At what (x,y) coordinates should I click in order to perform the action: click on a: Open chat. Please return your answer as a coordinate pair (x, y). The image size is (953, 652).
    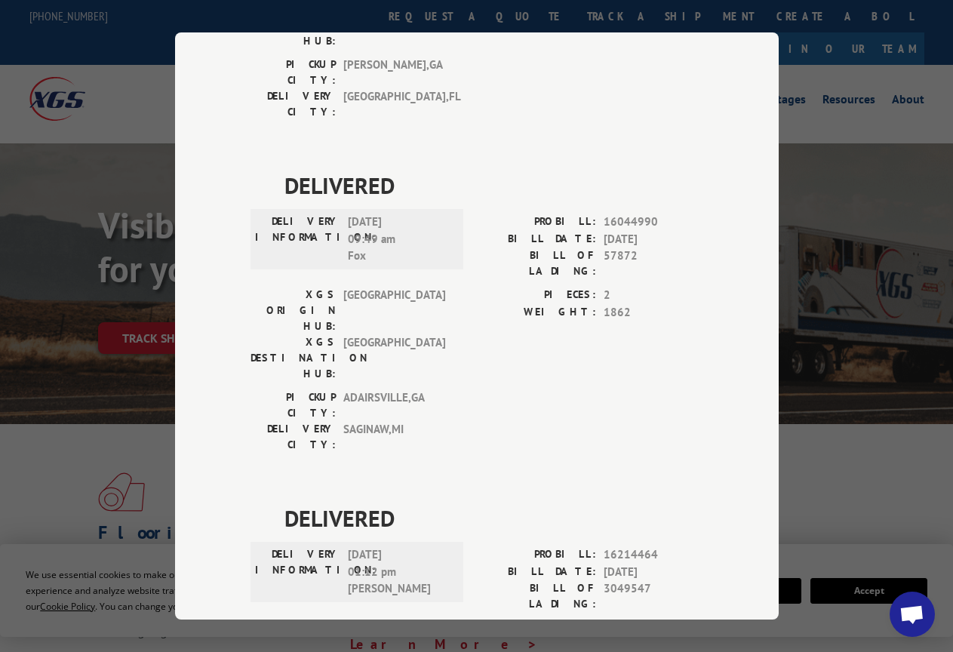
    Looking at the image, I should click on (912, 614).